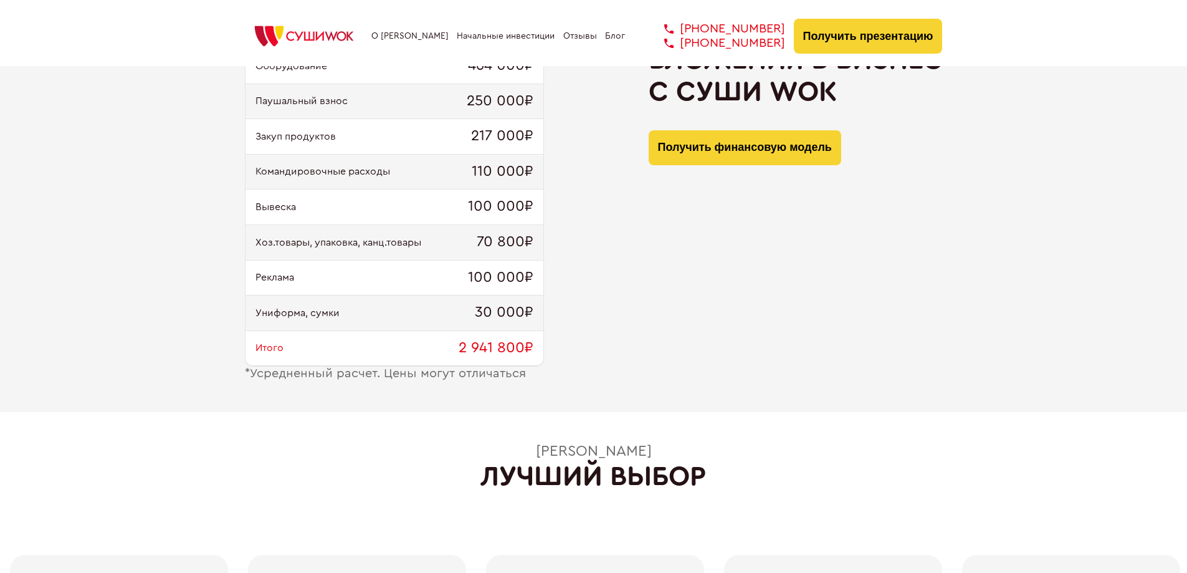 This screenshot has width=1187, height=573. What do you see at coordinates (297, 313) in the screenshot?
I see `span: Униформа, сумки` at bounding box center [297, 313].